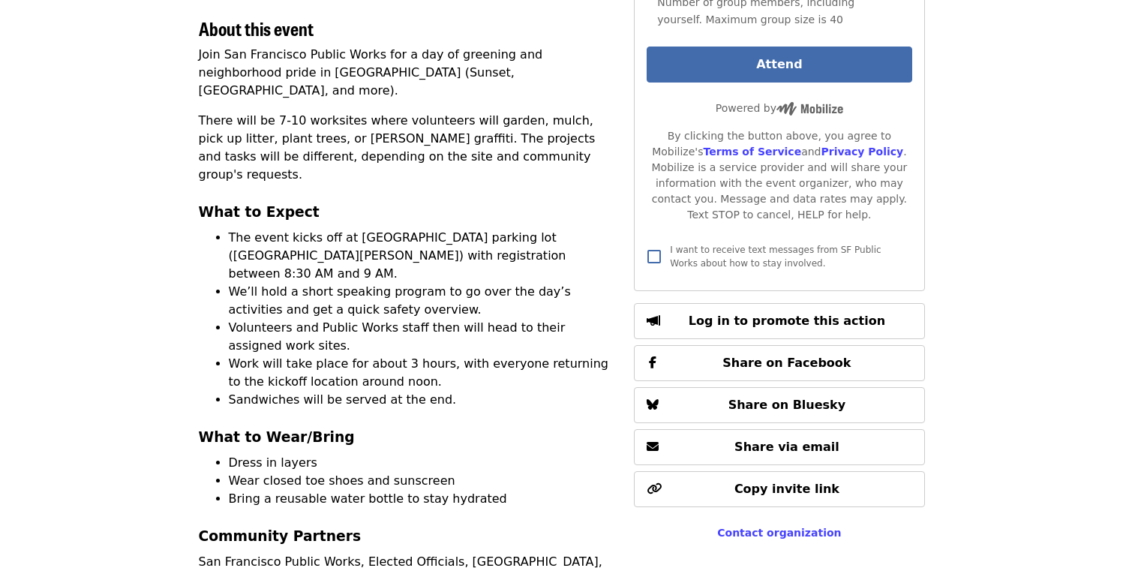  Describe the element at coordinates (809, 109) in the screenshot. I see `img: Powered by Mobilize` at that location.